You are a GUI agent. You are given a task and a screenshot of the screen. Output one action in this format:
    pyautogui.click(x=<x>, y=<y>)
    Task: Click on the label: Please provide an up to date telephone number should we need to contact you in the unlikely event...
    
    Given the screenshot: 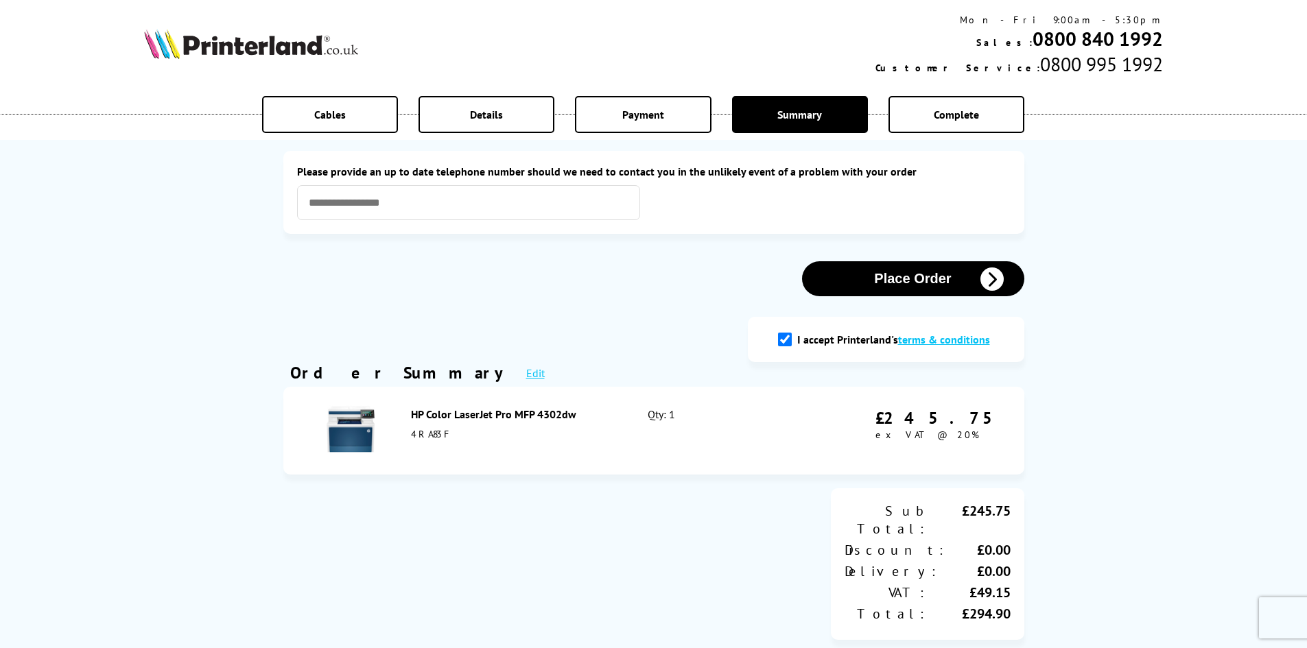 What is the action you would take?
    pyautogui.click(x=654, y=172)
    